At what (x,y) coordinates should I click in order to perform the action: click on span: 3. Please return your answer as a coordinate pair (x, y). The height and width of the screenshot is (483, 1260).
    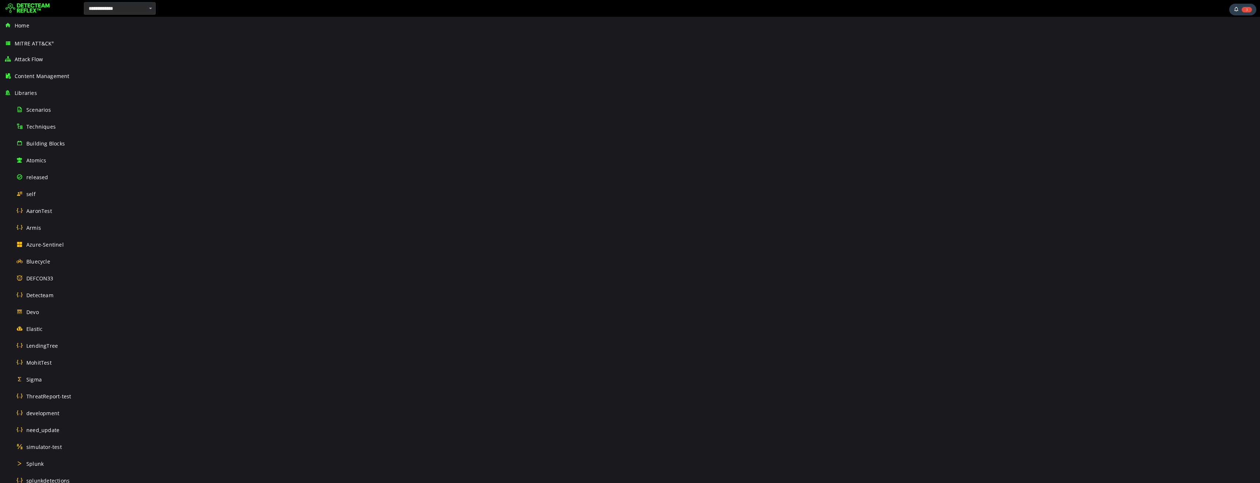
    Looking at the image, I should click on (1247, 10).